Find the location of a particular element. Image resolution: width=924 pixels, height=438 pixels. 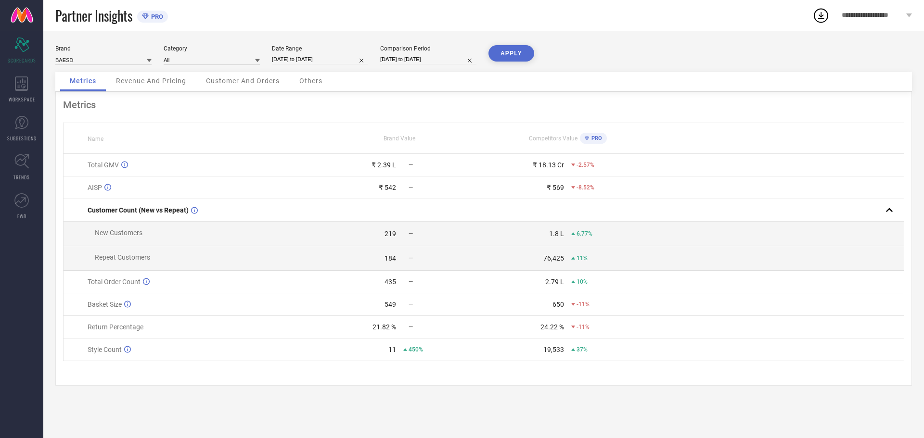

span: Repeat Customers is located at coordinates (122, 258).